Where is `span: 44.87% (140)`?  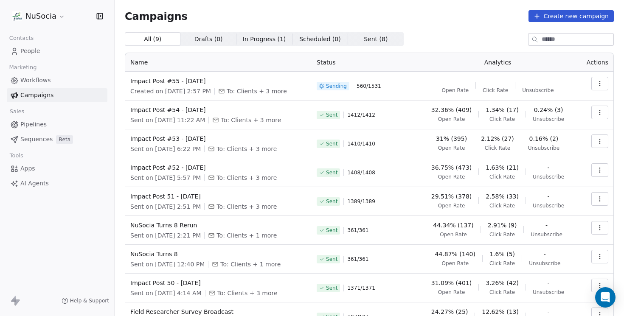 span: 44.87% (140) is located at coordinates (455, 254).